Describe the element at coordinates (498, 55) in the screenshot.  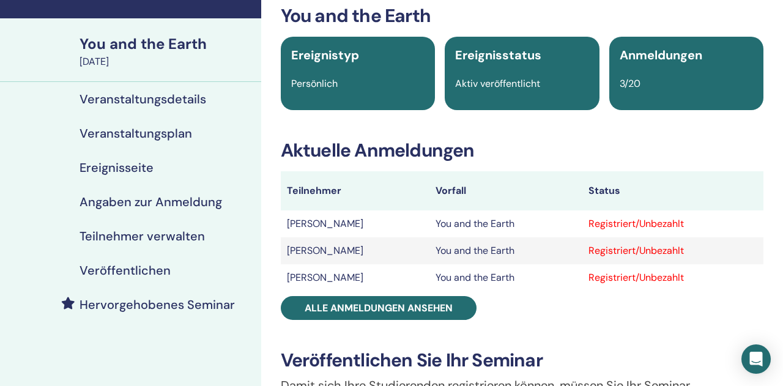
I see `span: Ereignisstatus` at that location.